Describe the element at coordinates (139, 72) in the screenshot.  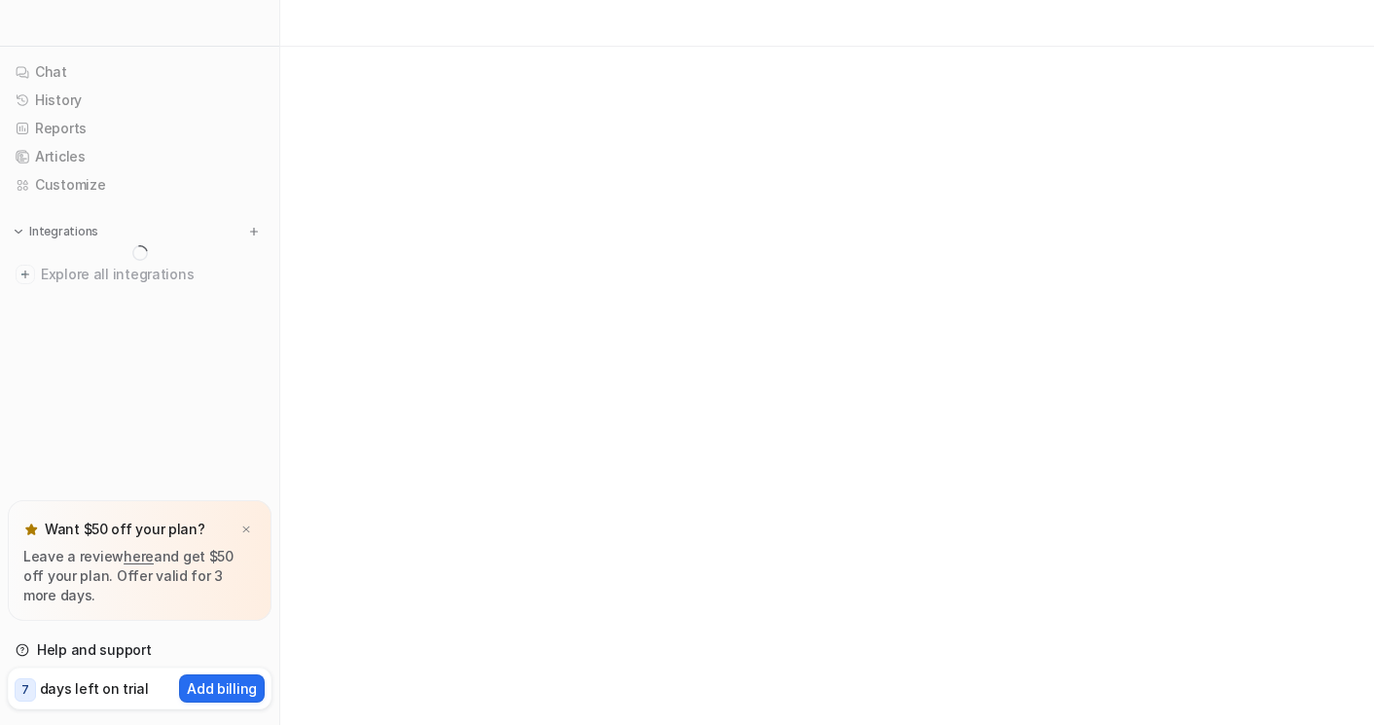
I see `a: Chat` at that location.